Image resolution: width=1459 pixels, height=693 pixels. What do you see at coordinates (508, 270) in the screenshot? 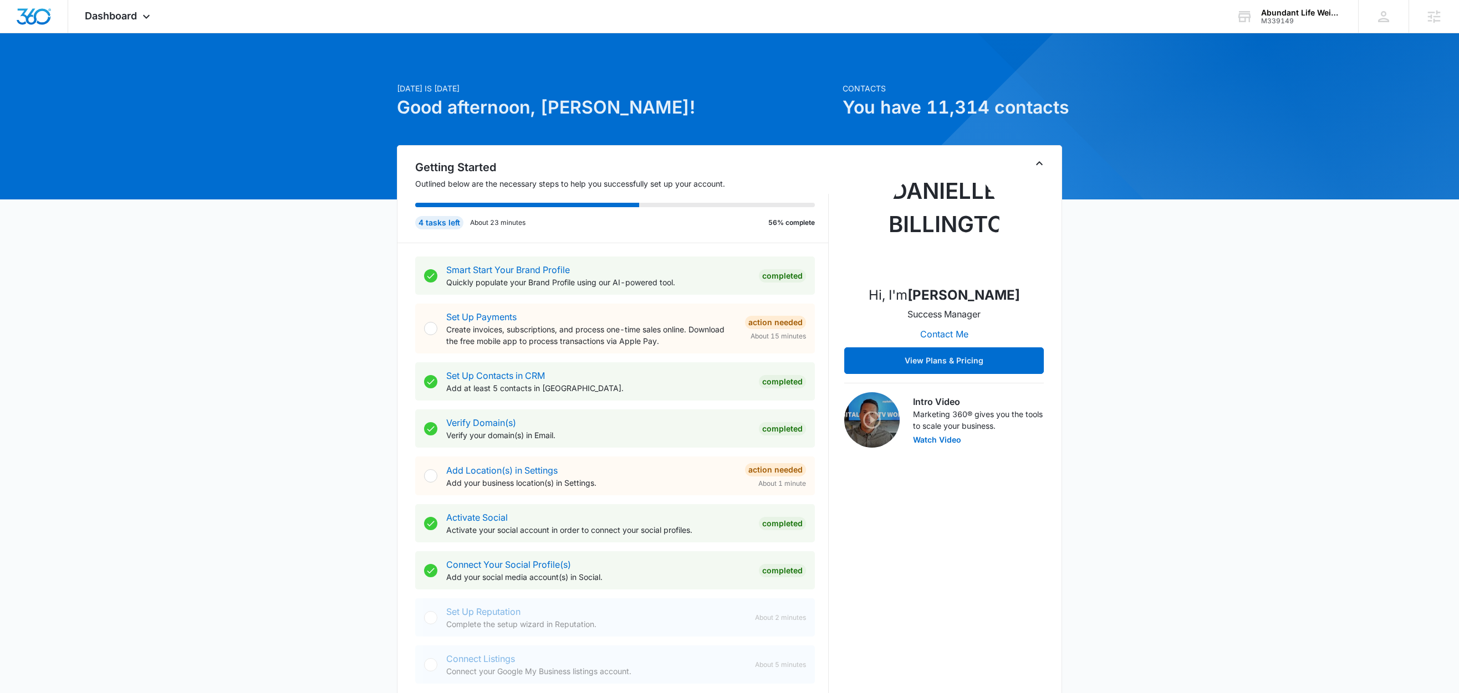
I see `a: Smart Start Your Brand Profile` at bounding box center [508, 270].